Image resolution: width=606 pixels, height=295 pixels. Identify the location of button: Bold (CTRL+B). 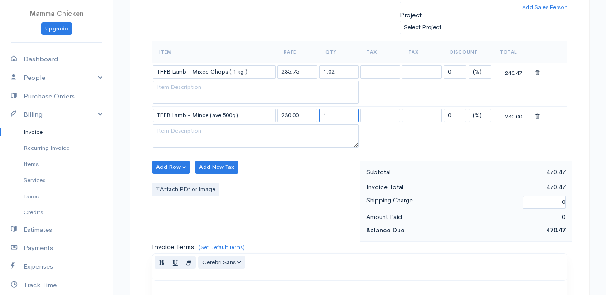
(161, 262).